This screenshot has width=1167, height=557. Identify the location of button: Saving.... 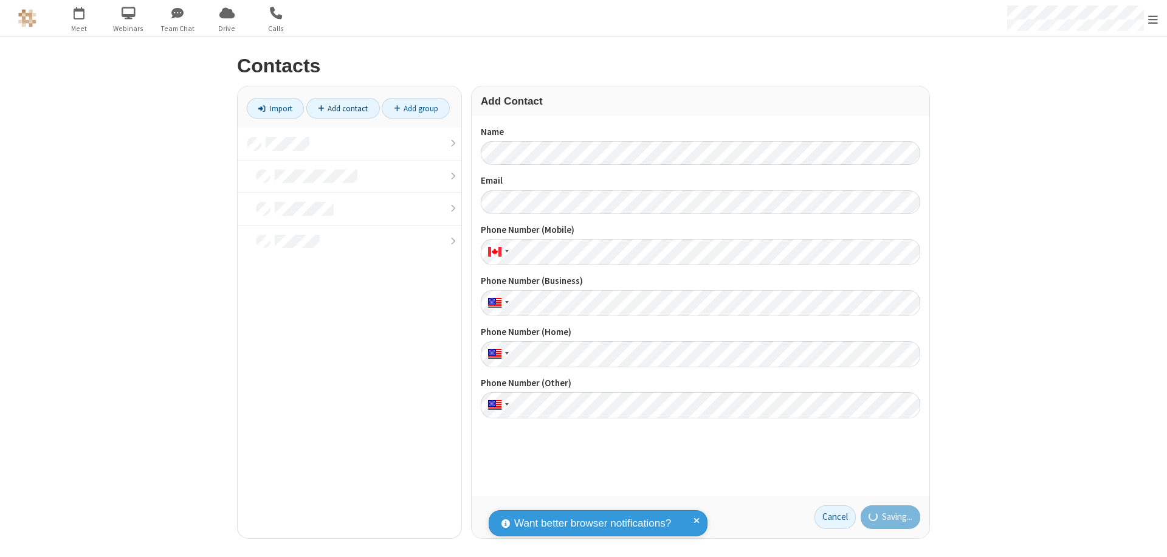
(891, 517).